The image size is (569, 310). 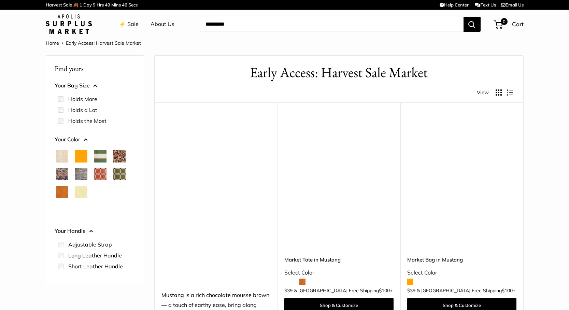 What do you see at coordinates (119, 192) in the screenshot?
I see `button: Mustang` at bounding box center [119, 192].